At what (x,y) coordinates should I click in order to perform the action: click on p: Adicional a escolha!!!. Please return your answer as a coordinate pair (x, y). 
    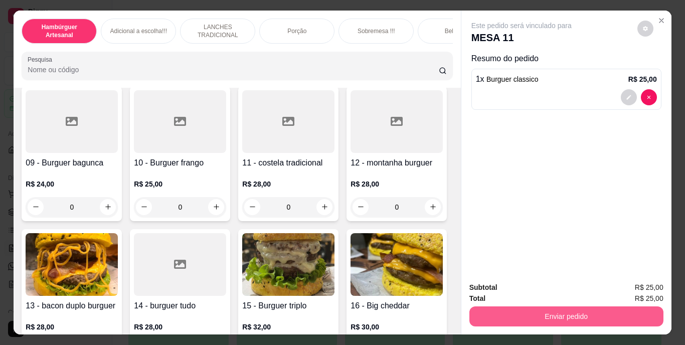
    Looking at the image, I should click on (138, 31).